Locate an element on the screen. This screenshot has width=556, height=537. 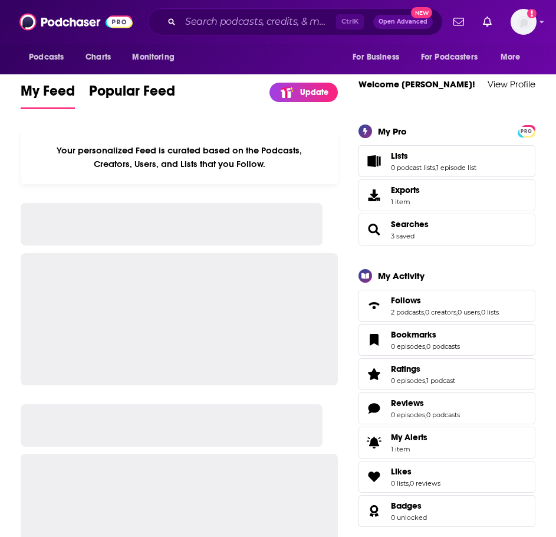
div: My Pro is located at coordinates (392, 131).